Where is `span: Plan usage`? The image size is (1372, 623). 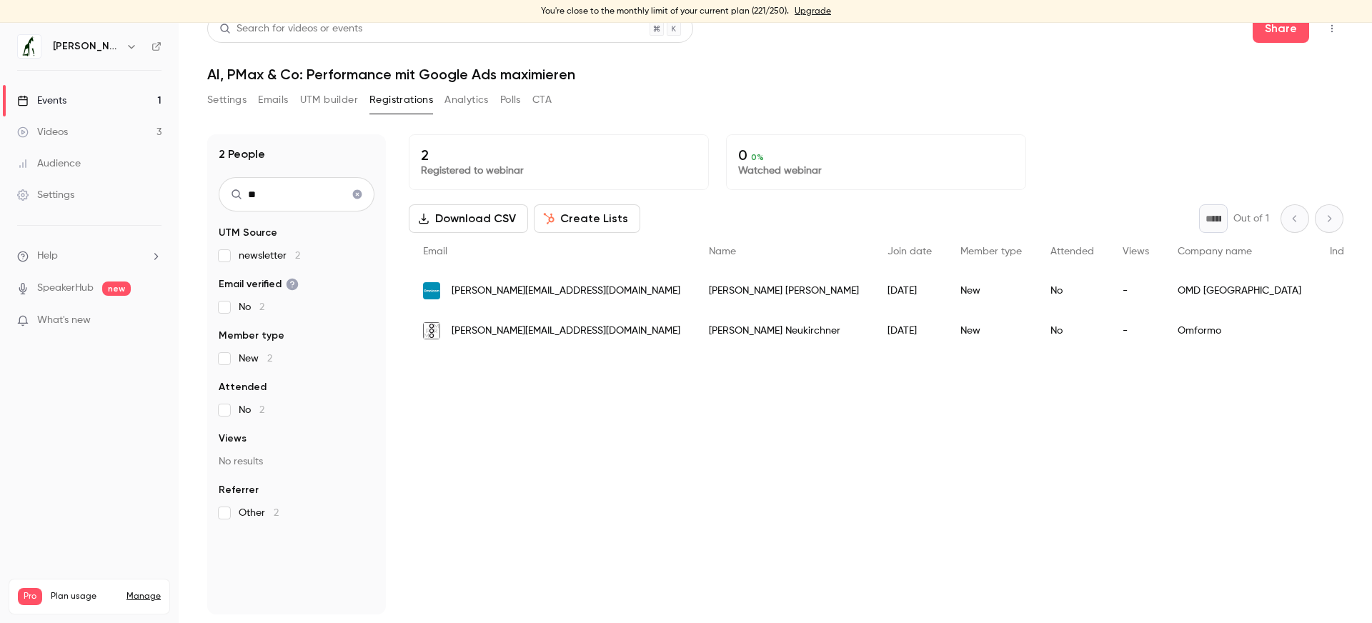 span: Plan usage is located at coordinates (84, 597).